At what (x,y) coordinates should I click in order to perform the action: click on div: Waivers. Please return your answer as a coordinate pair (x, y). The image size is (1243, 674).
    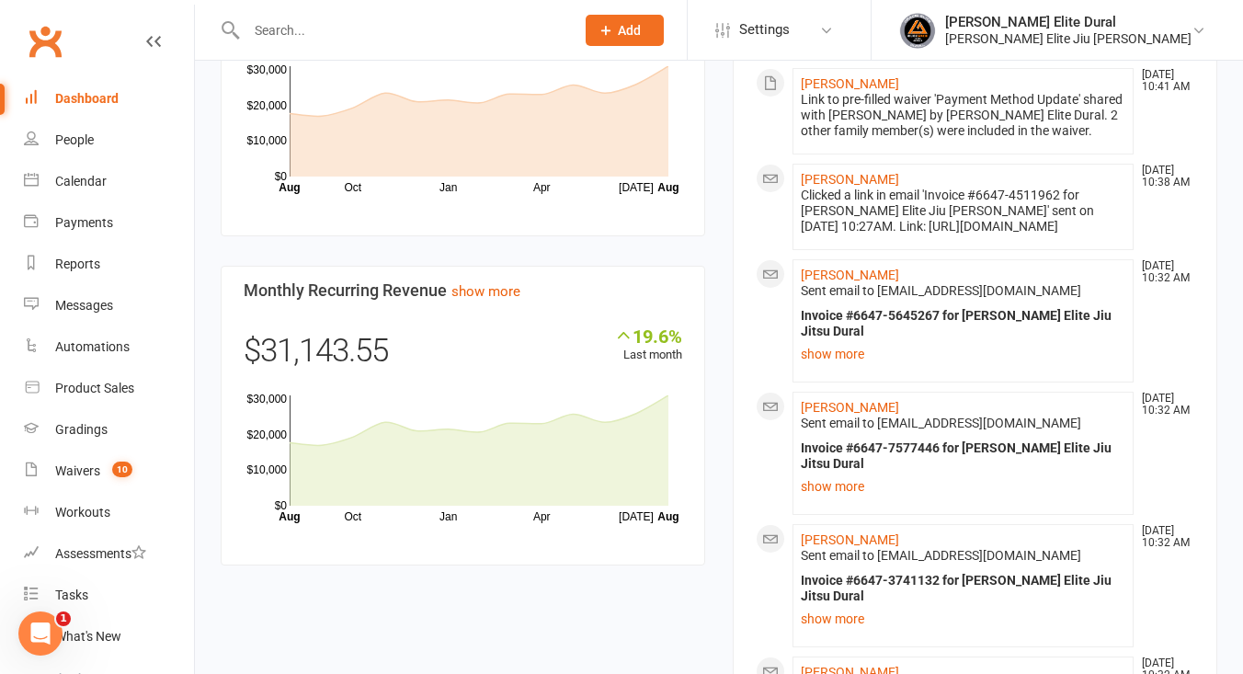
    Looking at the image, I should click on (77, 471).